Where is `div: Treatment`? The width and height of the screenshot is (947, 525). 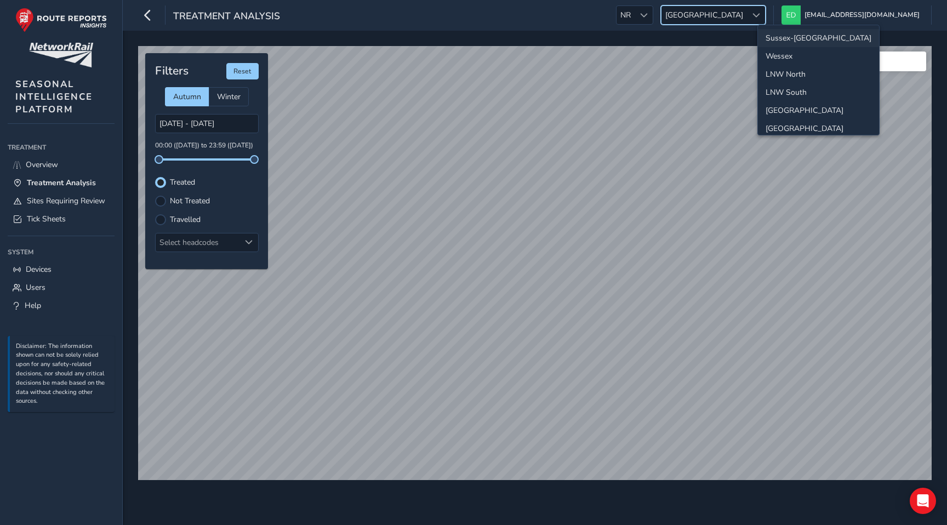 div: Treatment is located at coordinates (61, 147).